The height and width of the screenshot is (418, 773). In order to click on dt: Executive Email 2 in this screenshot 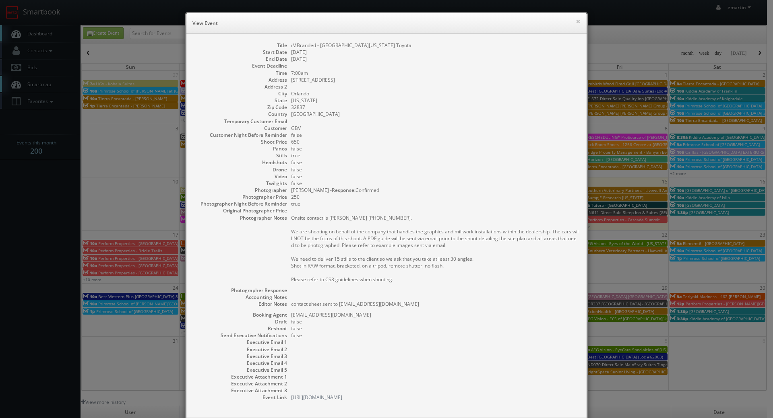, I will do `click(241, 349)`.